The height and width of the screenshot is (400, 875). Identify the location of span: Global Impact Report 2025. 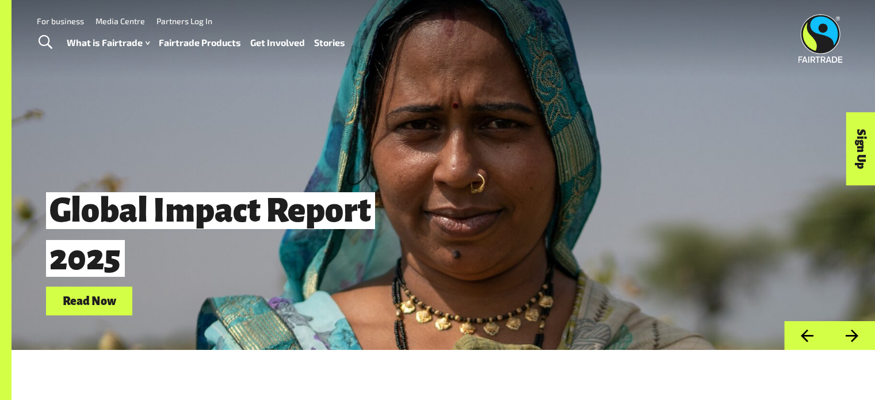
(210, 234).